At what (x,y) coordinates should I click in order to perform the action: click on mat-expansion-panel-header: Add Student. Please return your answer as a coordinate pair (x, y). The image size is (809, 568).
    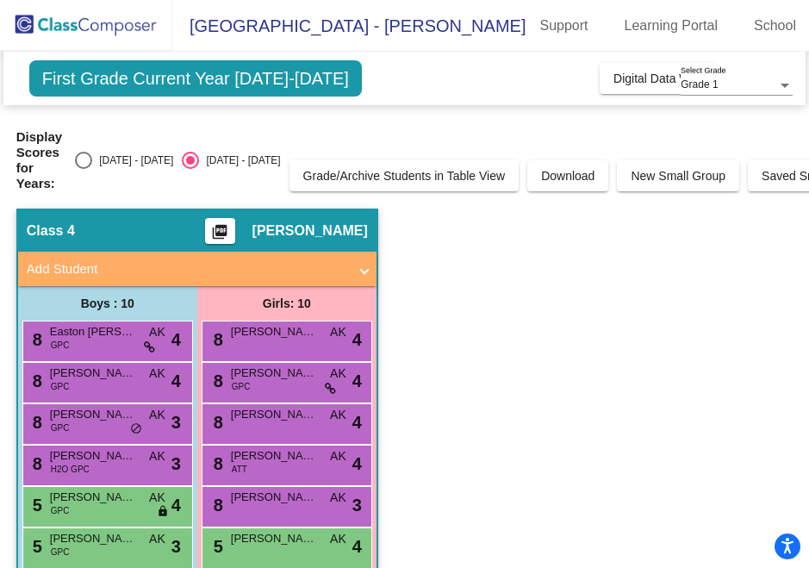
    Looking at the image, I should click on (197, 269).